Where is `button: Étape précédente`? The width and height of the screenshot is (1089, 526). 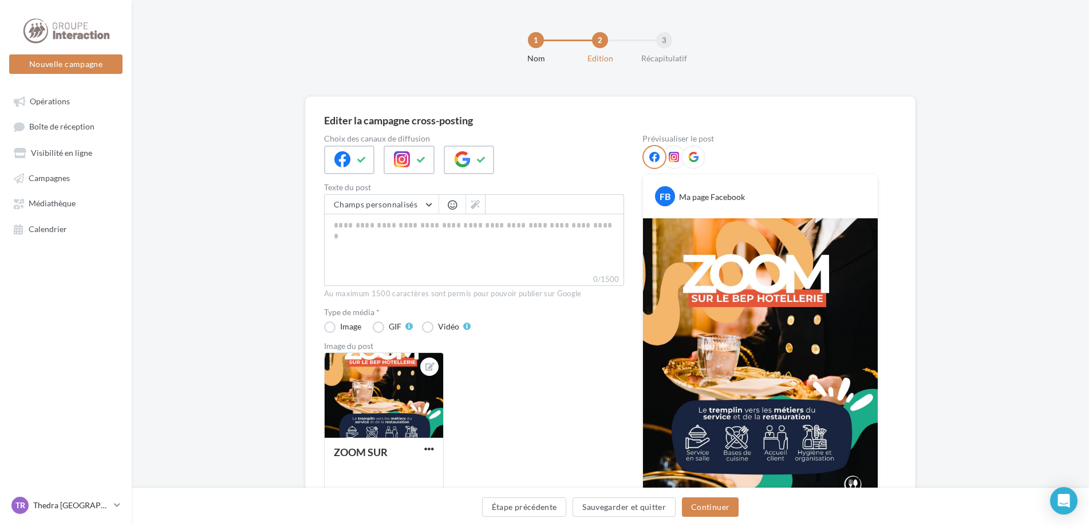 button: Étape précédente is located at coordinates (525, 507).